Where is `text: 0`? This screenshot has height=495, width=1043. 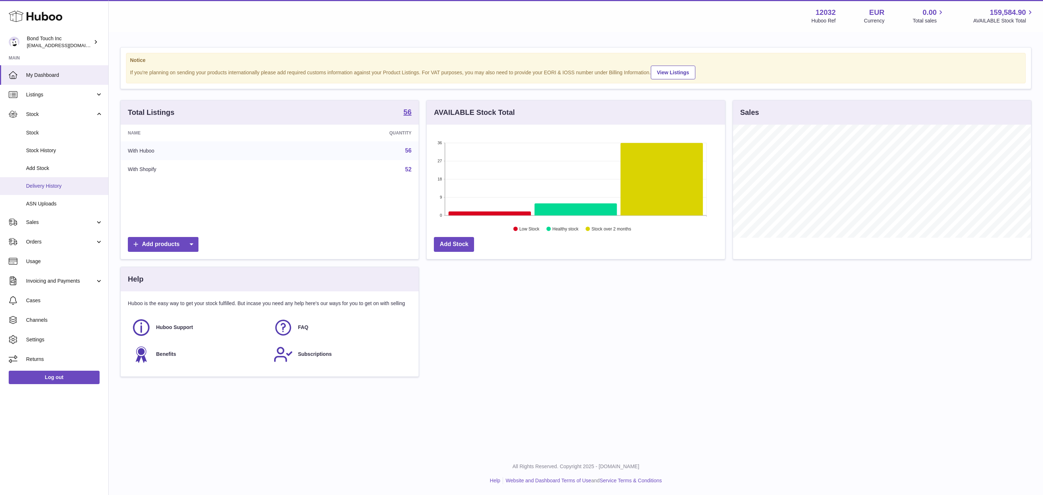
text: 0 is located at coordinates (441, 215).